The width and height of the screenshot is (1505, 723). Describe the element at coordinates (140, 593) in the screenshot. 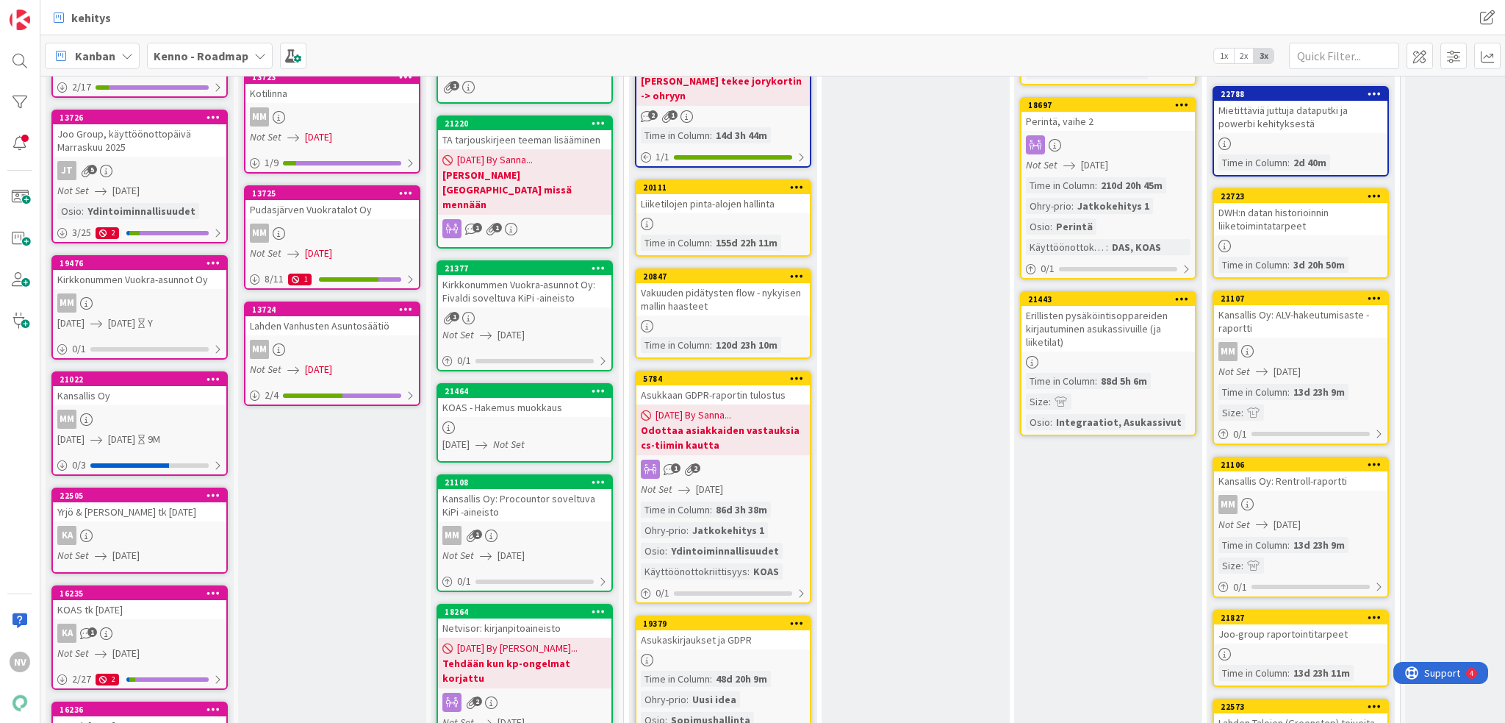

I see `div: 16235` at that location.